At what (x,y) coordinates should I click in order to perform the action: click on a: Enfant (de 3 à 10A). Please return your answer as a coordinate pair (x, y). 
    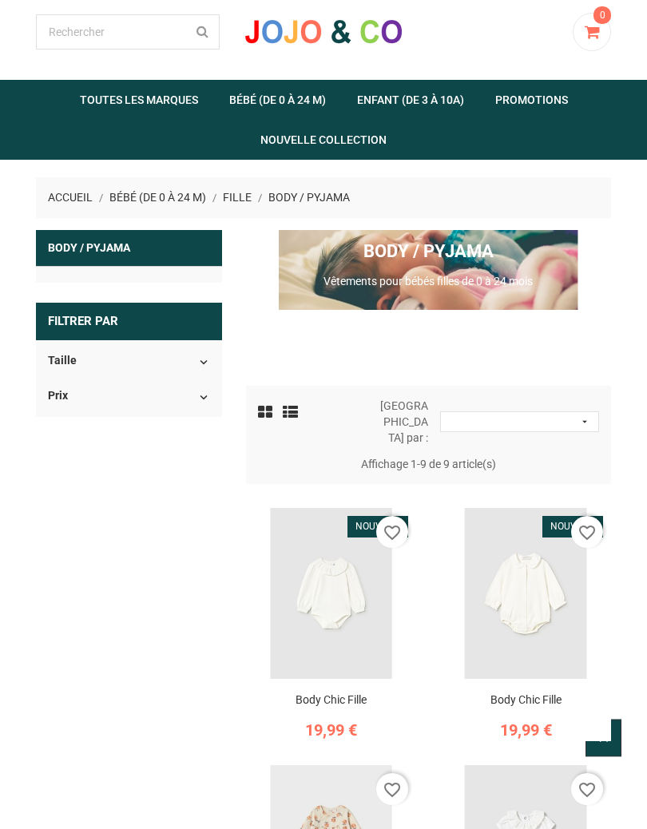
    Looking at the image, I should click on (411, 101).